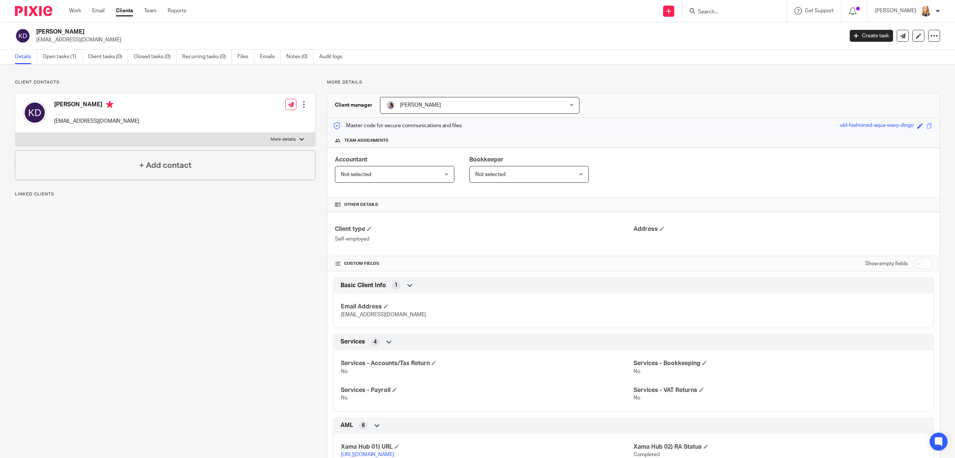 The image size is (955, 458). I want to click on h4: Email Address, so click(487, 307).